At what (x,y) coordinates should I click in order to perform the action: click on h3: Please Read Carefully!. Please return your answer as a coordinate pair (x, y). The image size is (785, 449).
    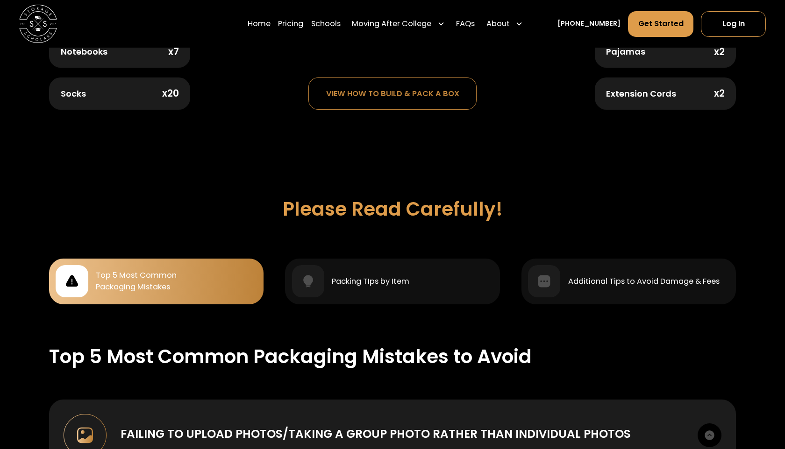
    Looking at the image, I should click on (392, 209).